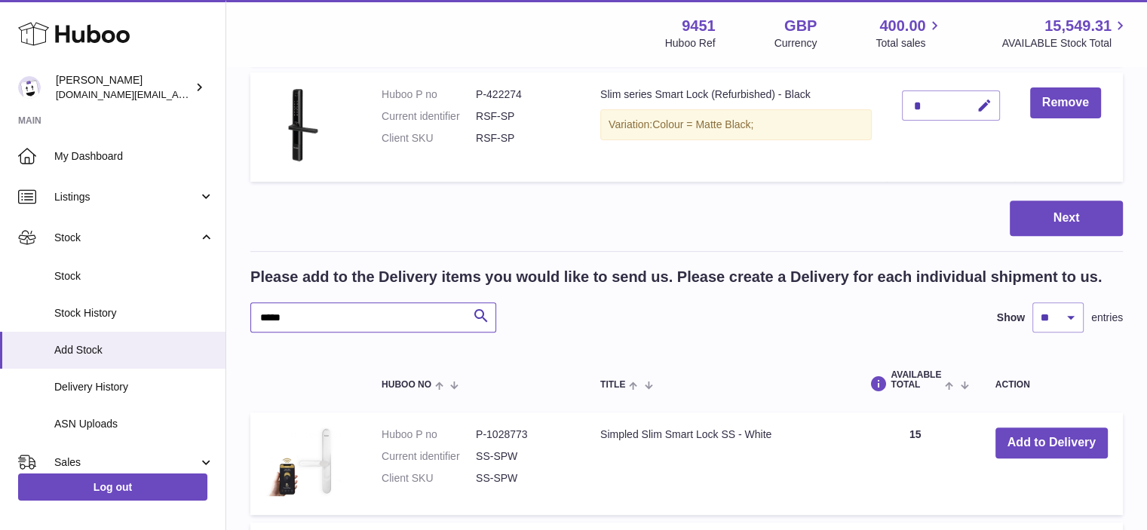  Describe the element at coordinates (1078, 26) in the screenshot. I see `span: 15,549.31` at that location.